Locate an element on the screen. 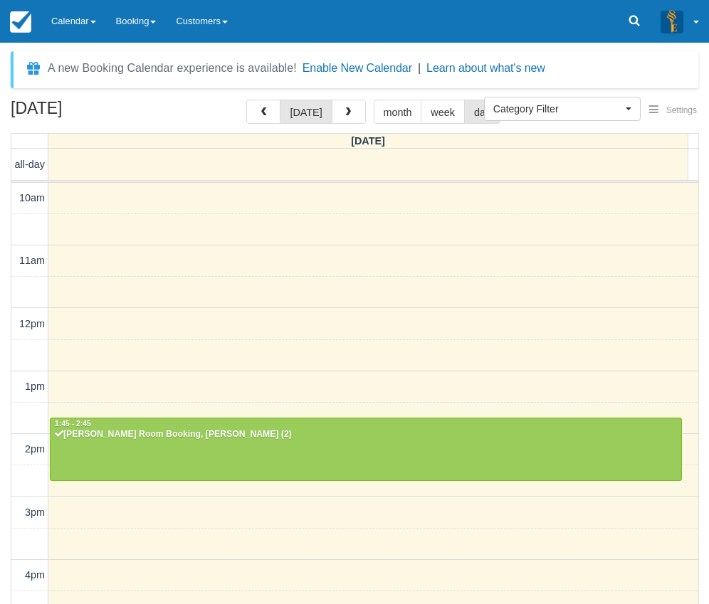 Image resolution: width=709 pixels, height=604 pixels. span: 10am is located at coordinates (32, 198).